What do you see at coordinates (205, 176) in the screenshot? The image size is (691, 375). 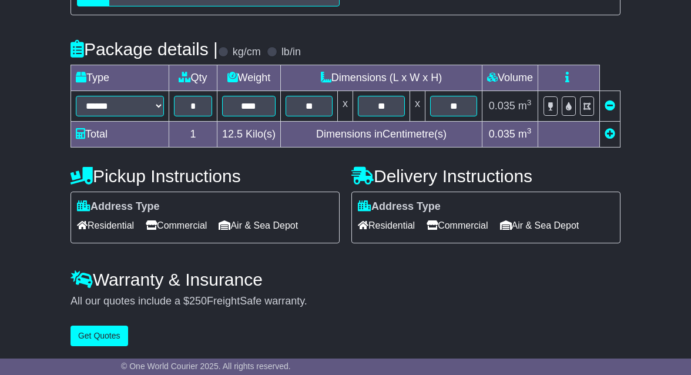 I see `h4: Pickup Instructions` at bounding box center [205, 176].